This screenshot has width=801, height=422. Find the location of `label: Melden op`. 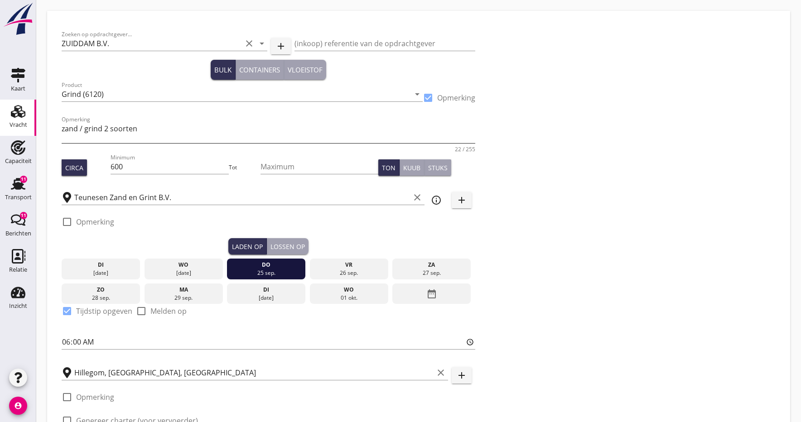

label: Melden op is located at coordinates (168, 311).